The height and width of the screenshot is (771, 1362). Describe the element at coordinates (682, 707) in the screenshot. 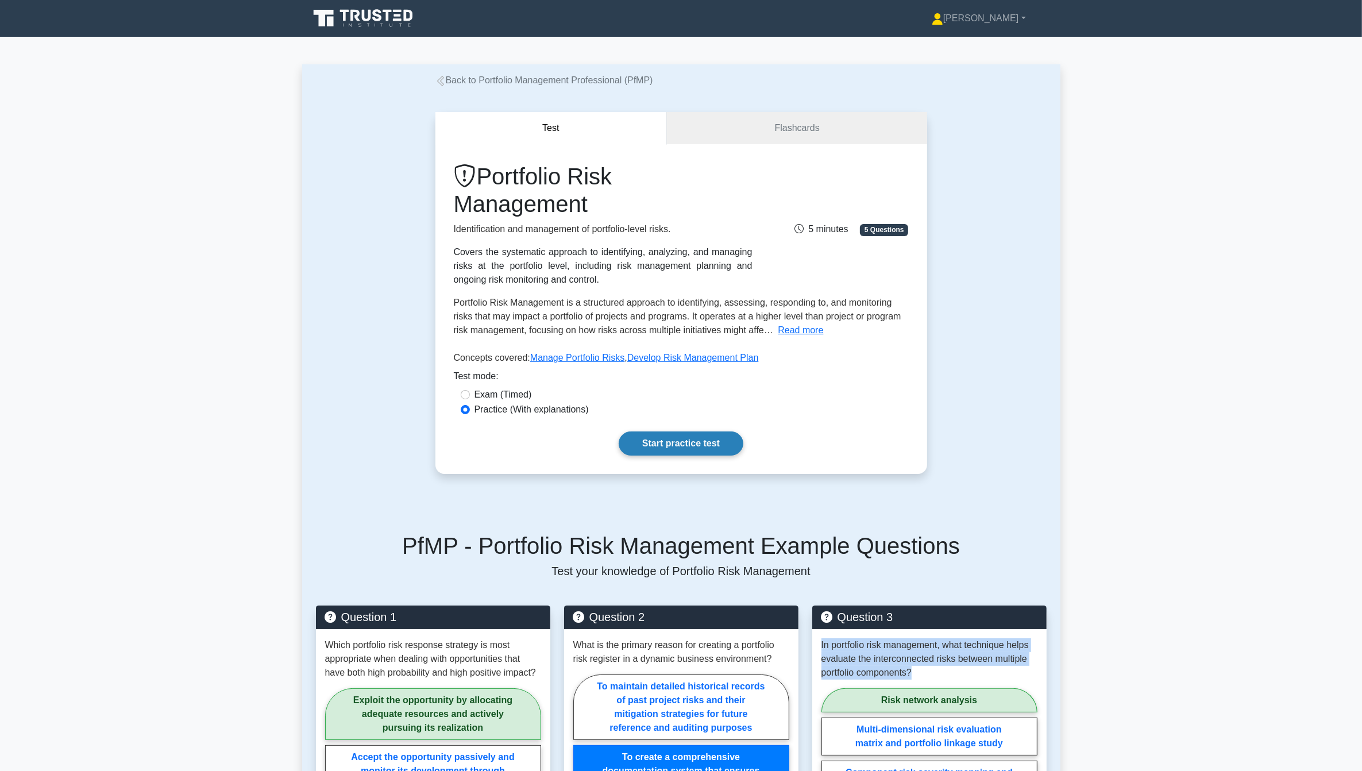

I see `label: To maintain detailed historical records of past project risks and their mitigation strategies for...` at that location.